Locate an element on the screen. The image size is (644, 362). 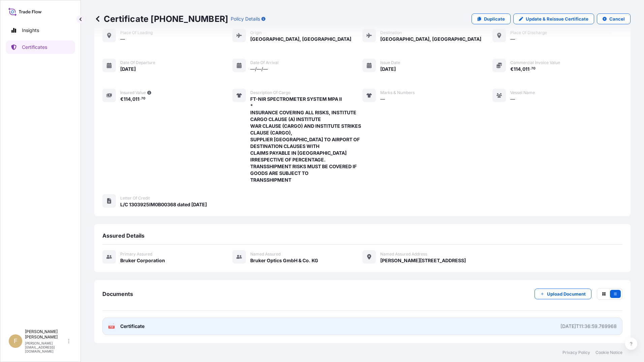
span: Marks & Numbers is located at coordinates (397, 93).